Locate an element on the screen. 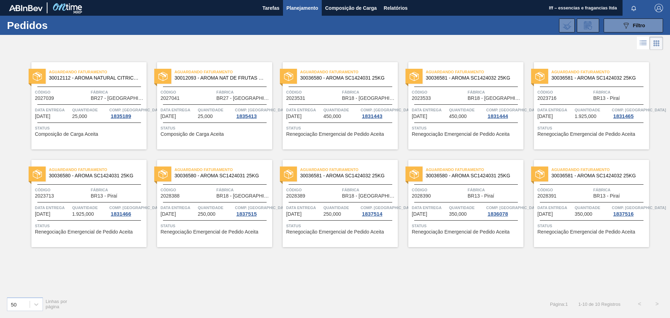 This screenshot has width=670, height=318. div: 1831443 is located at coordinates (372, 116).